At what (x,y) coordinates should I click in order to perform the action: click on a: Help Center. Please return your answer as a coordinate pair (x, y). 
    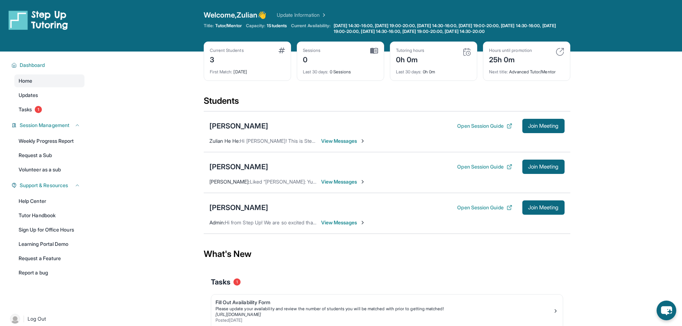
    Looking at the image, I should click on (49, 201).